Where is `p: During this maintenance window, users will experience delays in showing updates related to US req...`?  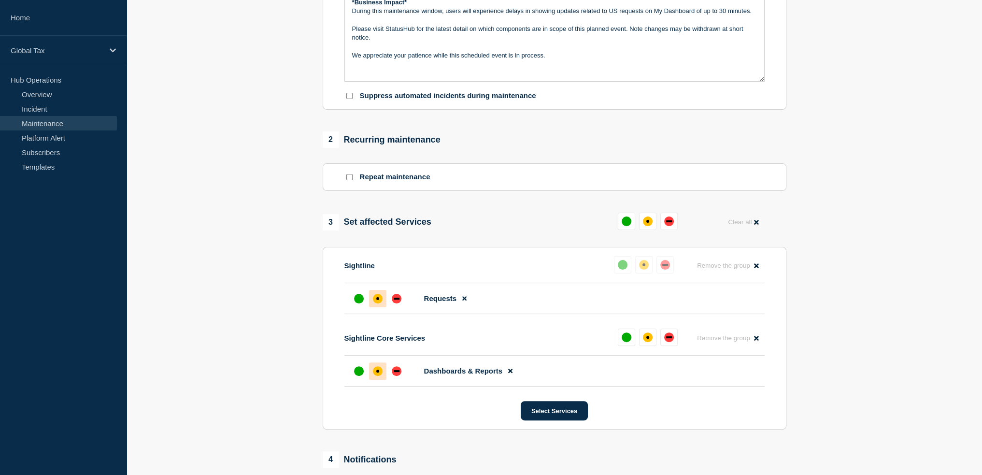
p: During this maintenance window, users will experience delays in showing updates related to US req... is located at coordinates (555, 11).